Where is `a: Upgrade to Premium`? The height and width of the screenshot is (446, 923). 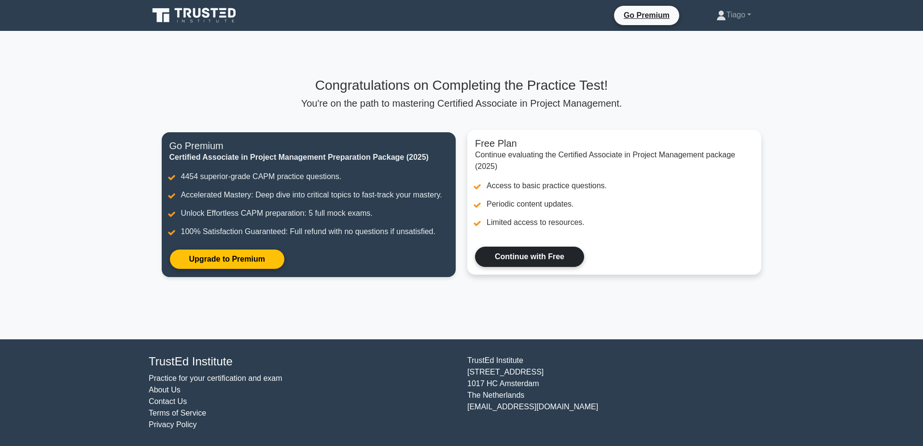
a: Upgrade to Premium is located at coordinates (227, 259).